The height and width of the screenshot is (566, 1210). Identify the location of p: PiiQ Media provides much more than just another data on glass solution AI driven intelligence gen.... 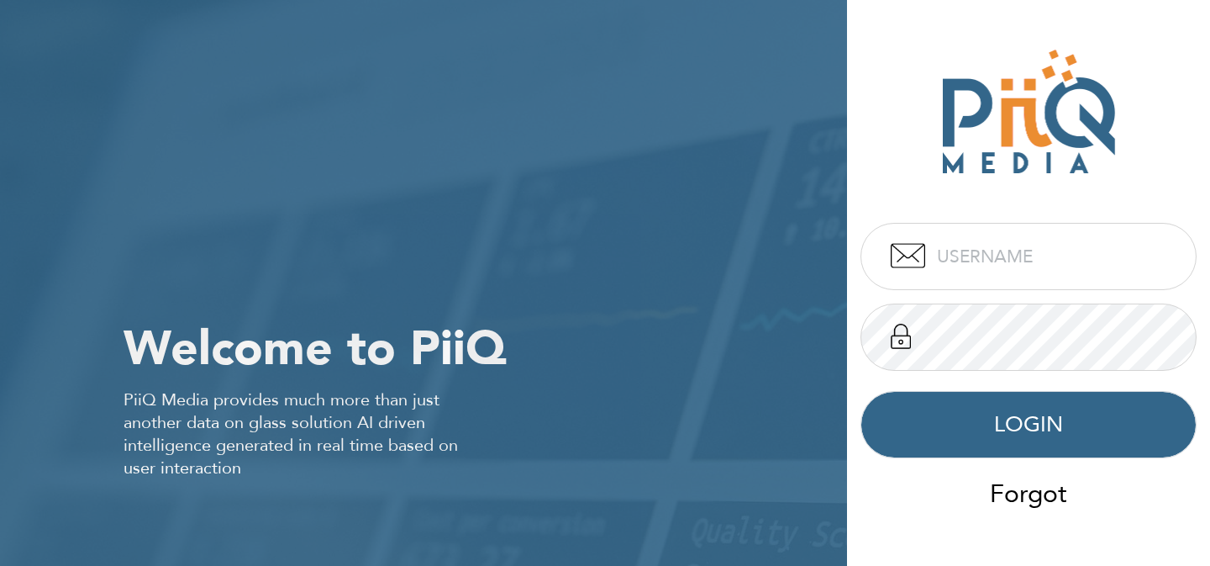
(304, 434).